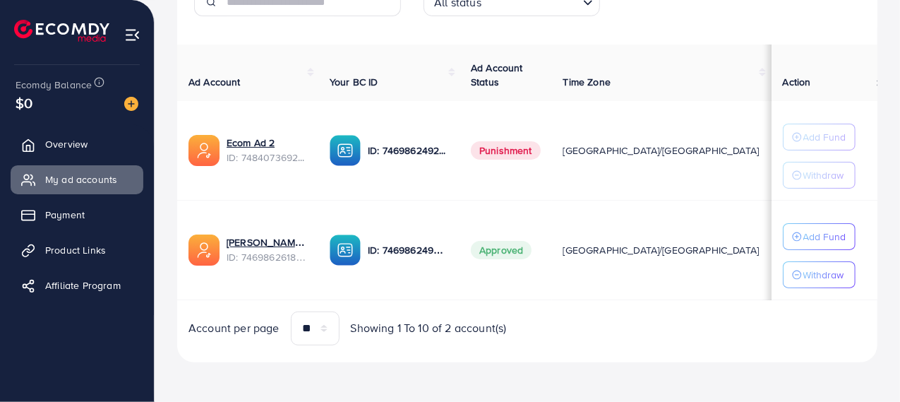  Describe the element at coordinates (81, 179) in the screenshot. I see `span: My ad accounts` at that location.